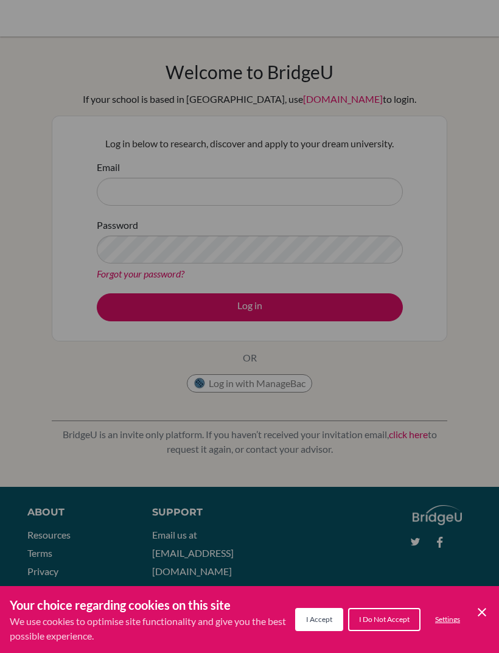 Image resolution: width=499 pixels, height=653 pixels. I want to click on h3: Your choice regarding cookies on this site, so click(152, 605).